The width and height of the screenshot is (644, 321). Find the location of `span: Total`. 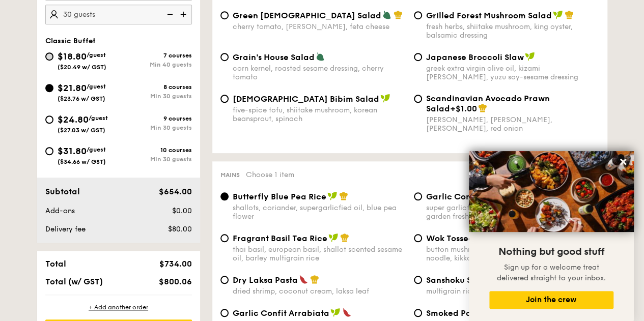

span: Total is located at coordinates (55, 264).